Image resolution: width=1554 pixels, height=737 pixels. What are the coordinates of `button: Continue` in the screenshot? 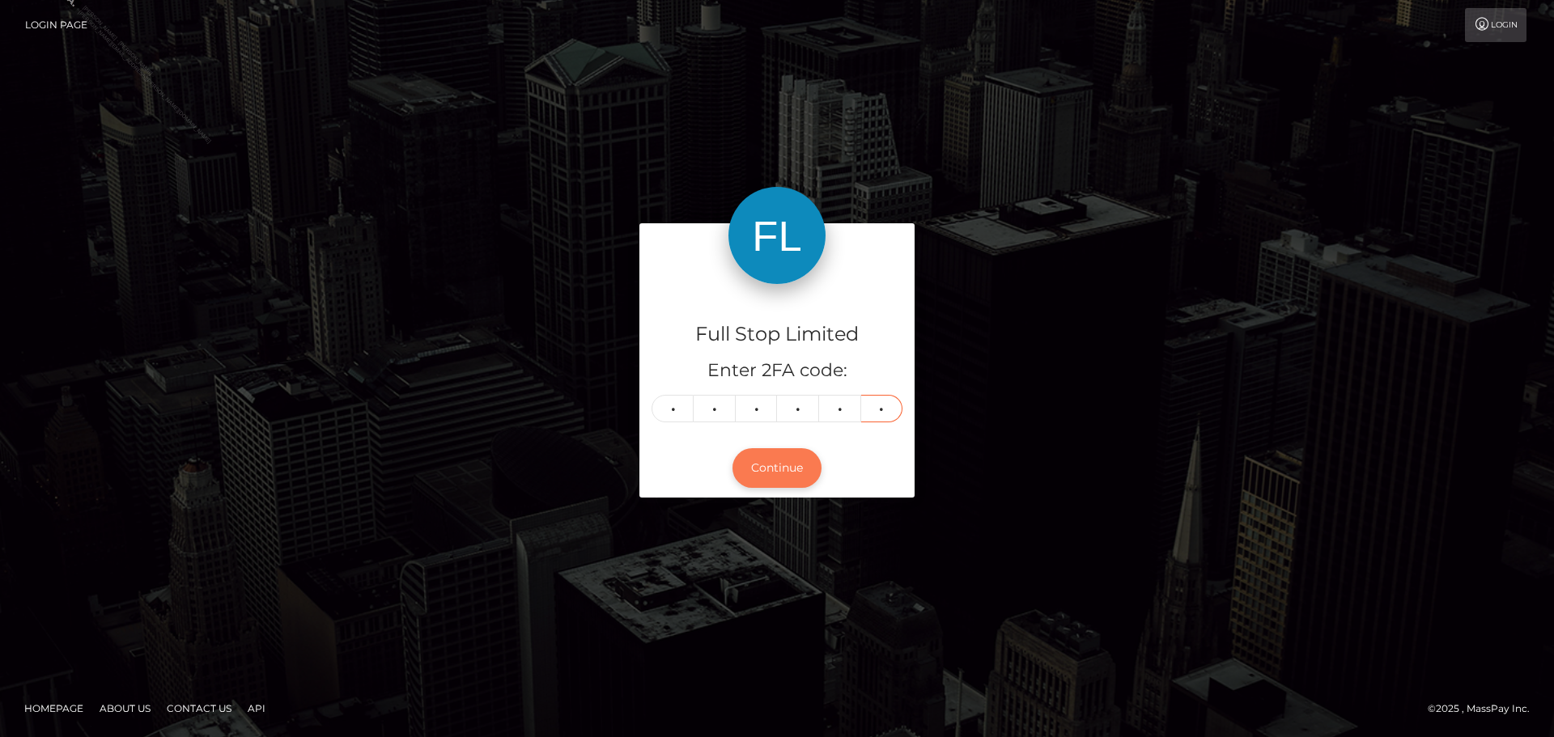 It's located at (777, 468).